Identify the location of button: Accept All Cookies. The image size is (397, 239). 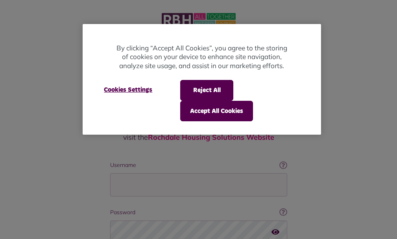
(217, 111).